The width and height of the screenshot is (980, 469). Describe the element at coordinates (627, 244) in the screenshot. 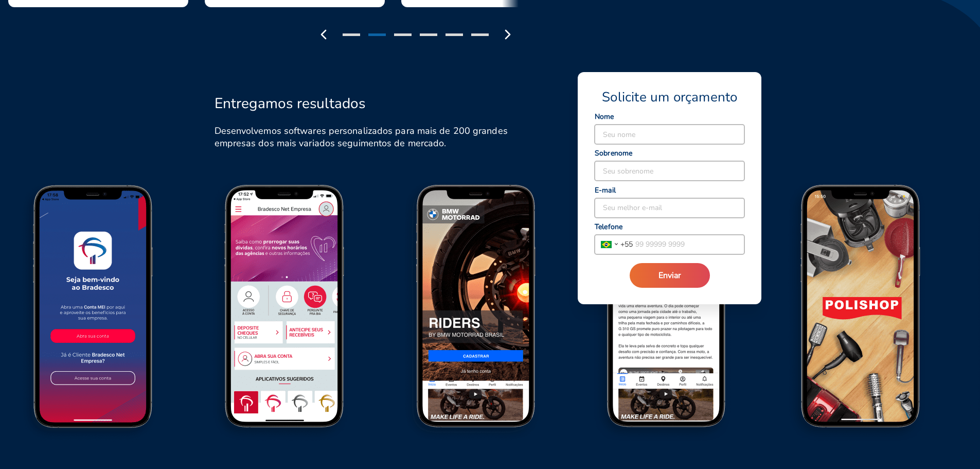

I see `span: + 55` at that location.